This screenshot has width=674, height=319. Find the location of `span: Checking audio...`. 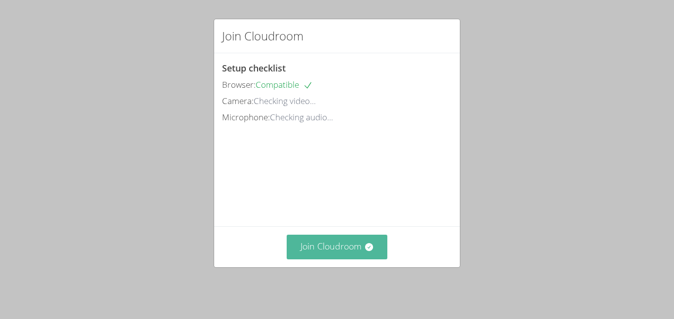

span: Checking audio... is located at coordinates (302, 117).